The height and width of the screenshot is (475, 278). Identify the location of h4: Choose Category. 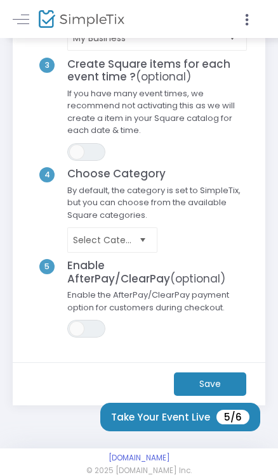
(157, 174).